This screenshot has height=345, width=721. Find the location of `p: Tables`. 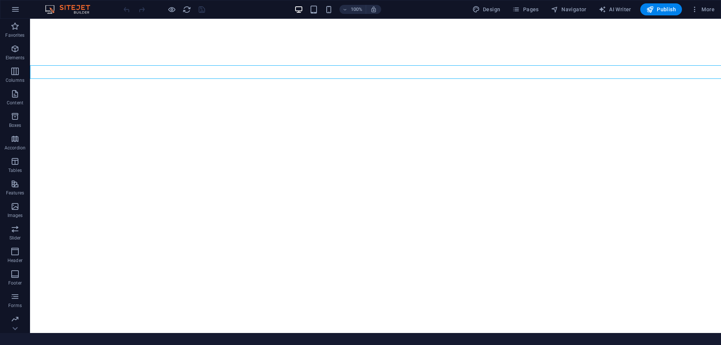

p: Tables is located at coordinates (15, 171).